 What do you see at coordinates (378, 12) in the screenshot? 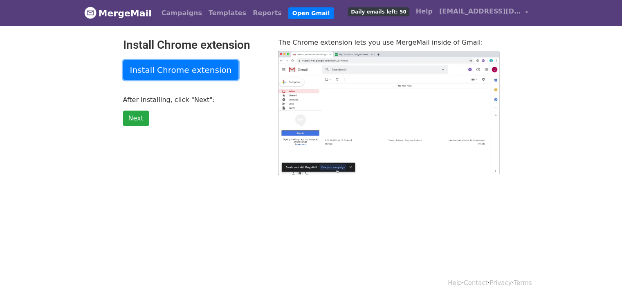
I see `span: Daily emails left: 50` at bounding box center [378, 12].